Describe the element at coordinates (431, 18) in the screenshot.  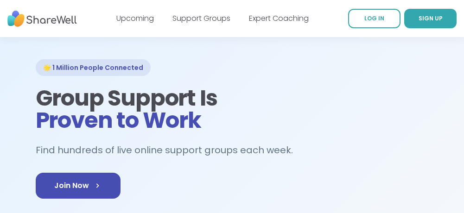
I see `span: SIGN UP` at that location.